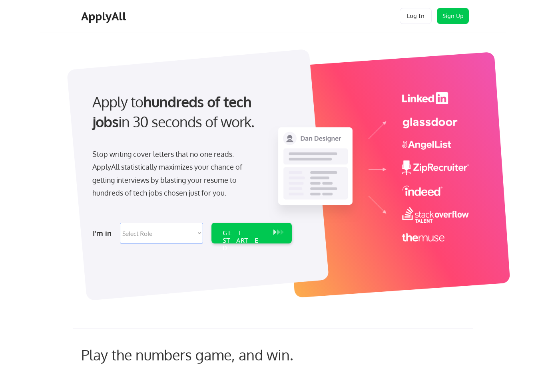  I want to click on div: GET STARTED, so click(244, 241).